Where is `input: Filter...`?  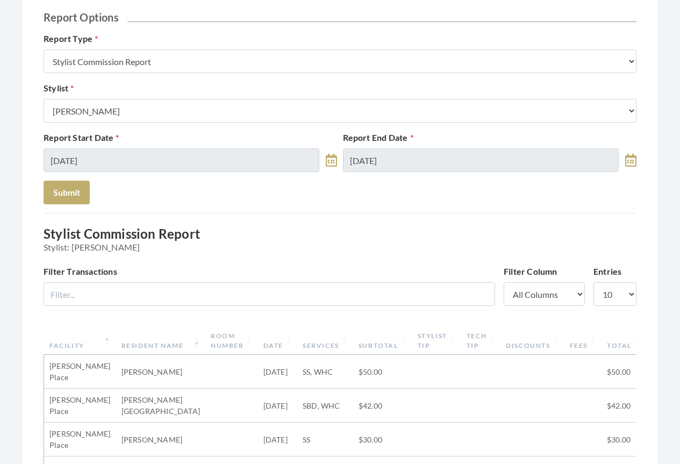
input: Filter... is located at coordinates (269, 294).